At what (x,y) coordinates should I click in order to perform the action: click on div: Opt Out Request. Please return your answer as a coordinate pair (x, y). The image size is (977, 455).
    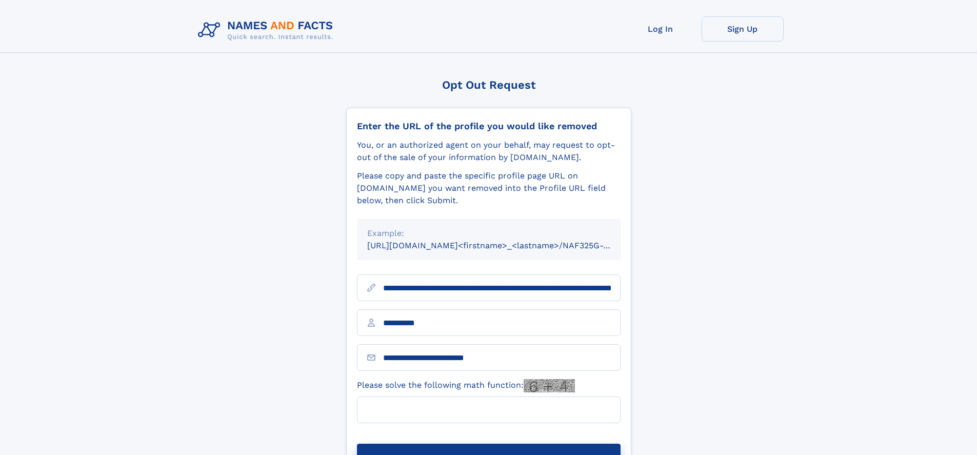
    Looking at the image, I should click on (489, 85).